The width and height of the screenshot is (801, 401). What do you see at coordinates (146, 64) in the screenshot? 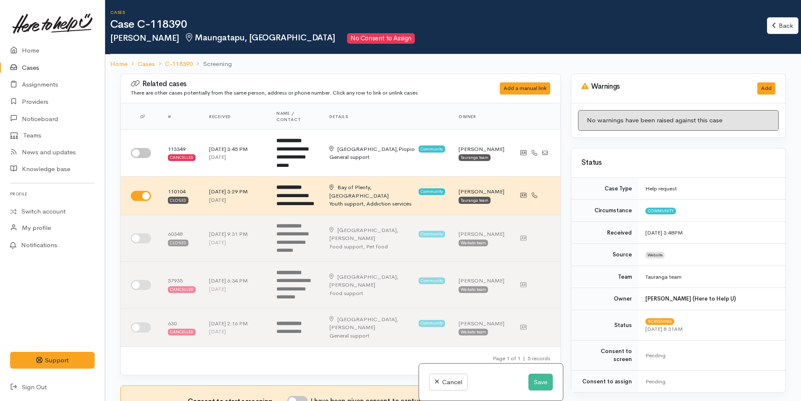
I see `a: Cases` at bounding box center [146, 64].